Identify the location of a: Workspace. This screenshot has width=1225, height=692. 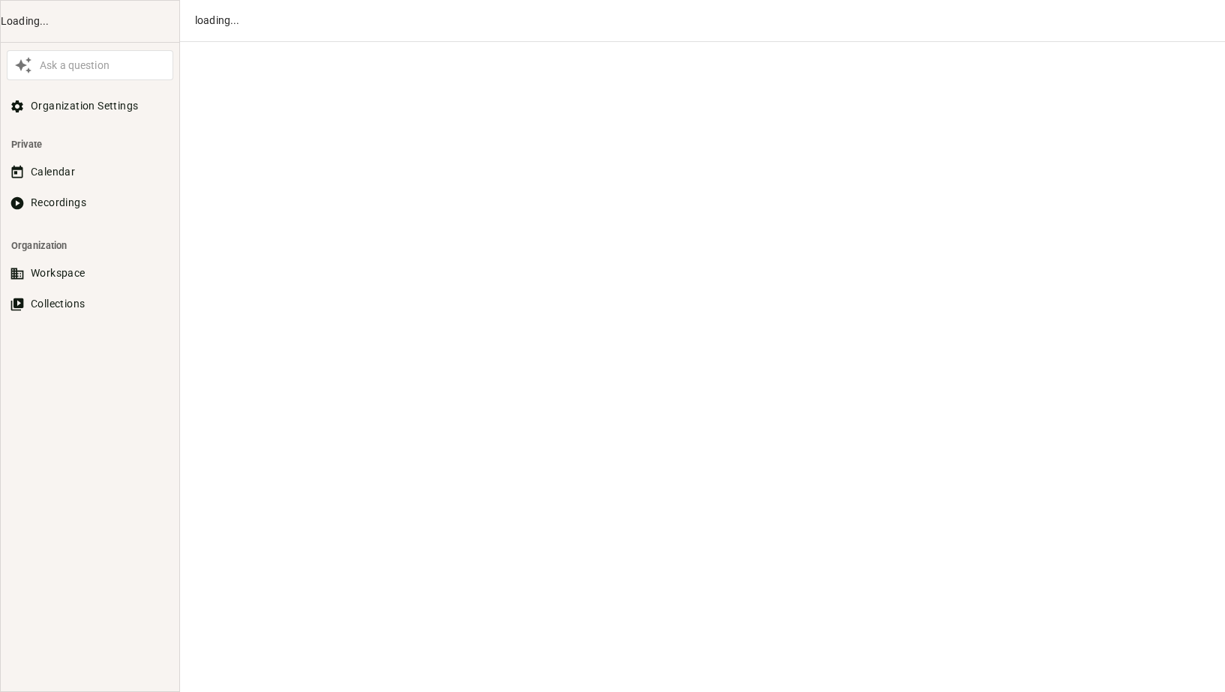
(90, 273).